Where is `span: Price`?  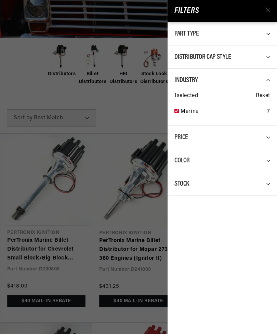 span: Price is located at coordinates (181, 137).